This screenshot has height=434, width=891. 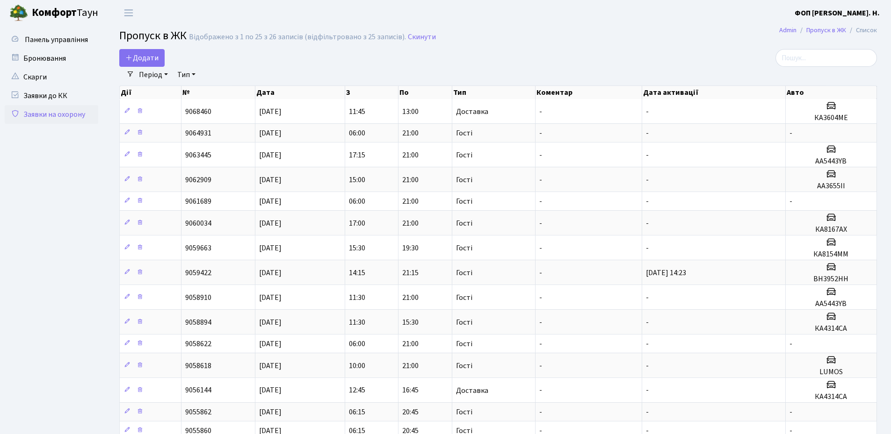 I want to click on span: 9061689, so click(x=198, y=202).